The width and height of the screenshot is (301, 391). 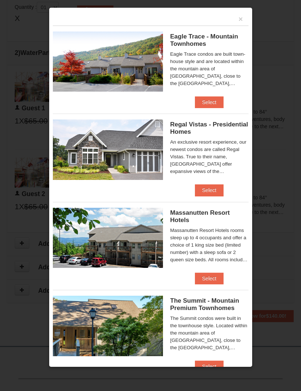 I want to click on span: Massanutten Resort Hotels, so click(x=200, y=216).